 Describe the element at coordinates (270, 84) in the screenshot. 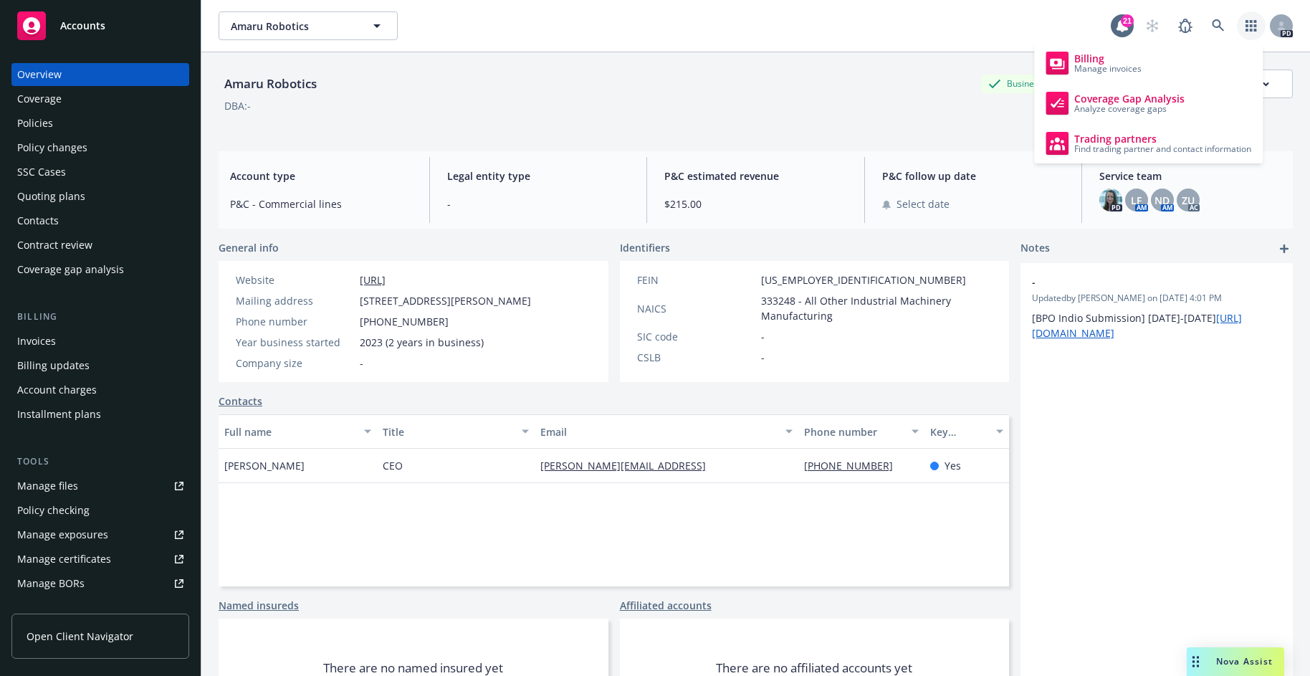

I see `div: Amaru Robotics` at that location.